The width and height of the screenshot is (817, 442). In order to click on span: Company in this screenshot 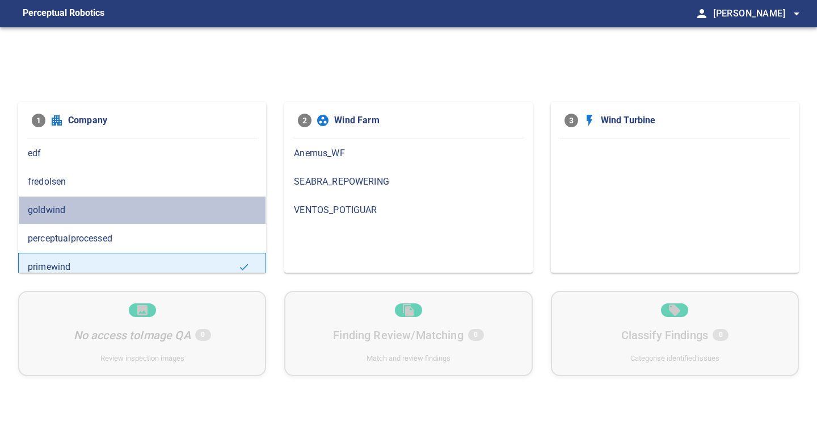, I will do `click(160, 120)`.